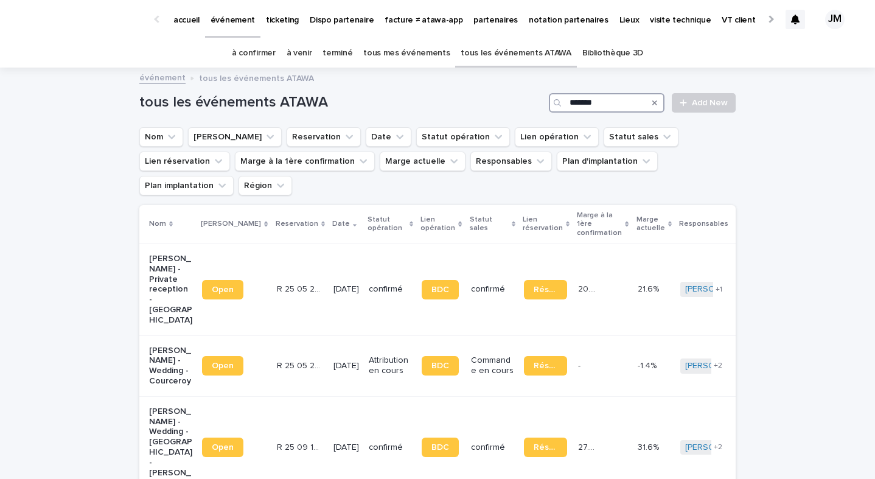  I want to click on button: Responsables, so click(511, 161).